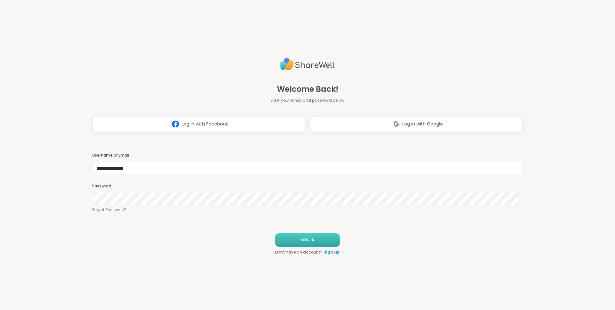 The height and width of the screenshot is (310, 615). Describe the element at coordinates (308, 100) in the screenshot. I see `span: Enter your email and password below` at that location.